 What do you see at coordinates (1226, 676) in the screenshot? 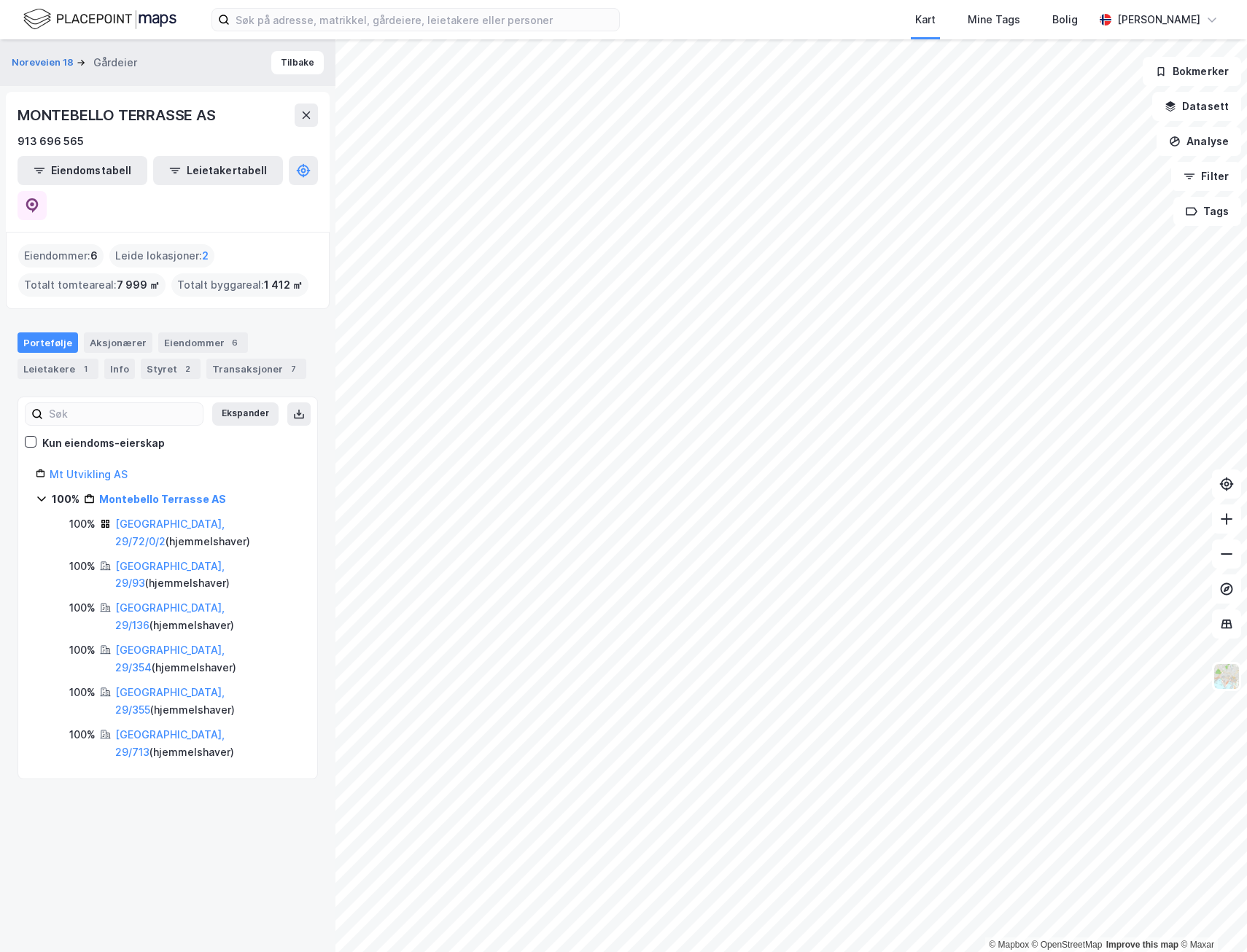
I see `img: Z` at bounding box center [1226, 676].